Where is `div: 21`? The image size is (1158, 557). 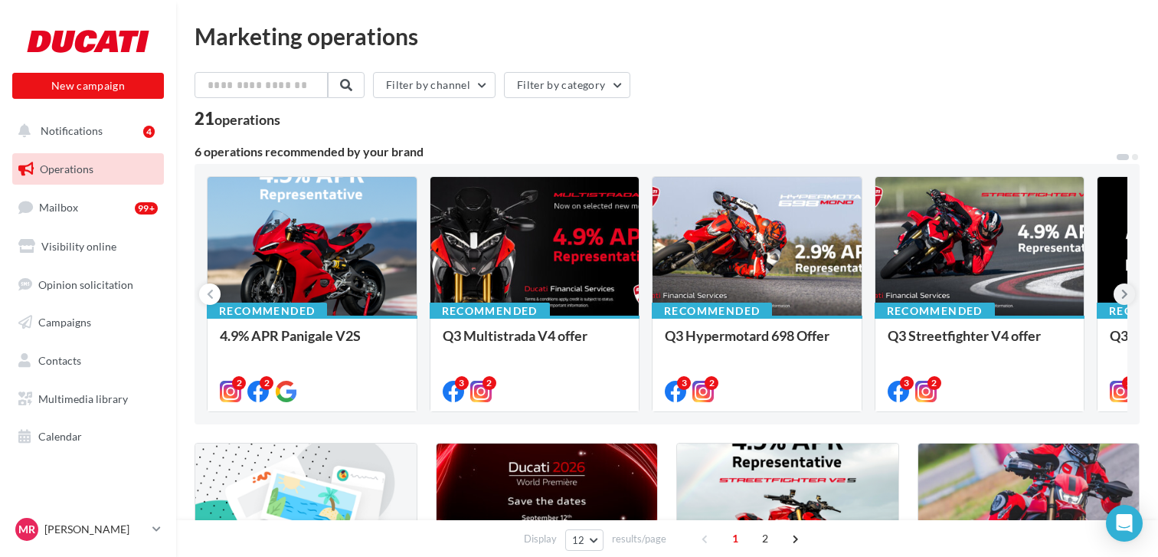 div: 21 is located at coordinates (237, 119).